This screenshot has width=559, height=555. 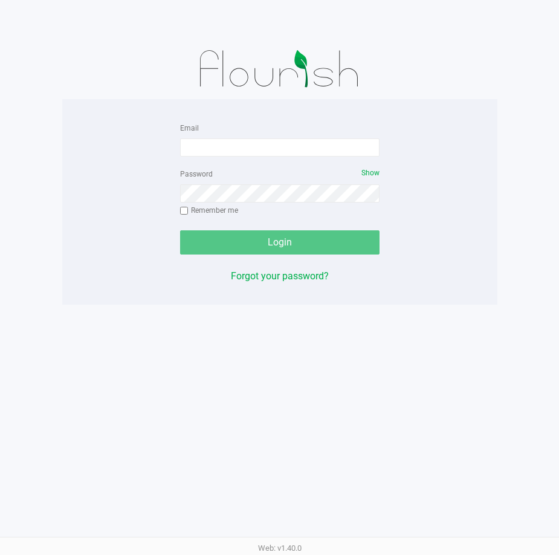 What do you see at coordinates (280, 276) in the screenshot?
I see `button: Forgot your password?` at bounding box center [280, 276].